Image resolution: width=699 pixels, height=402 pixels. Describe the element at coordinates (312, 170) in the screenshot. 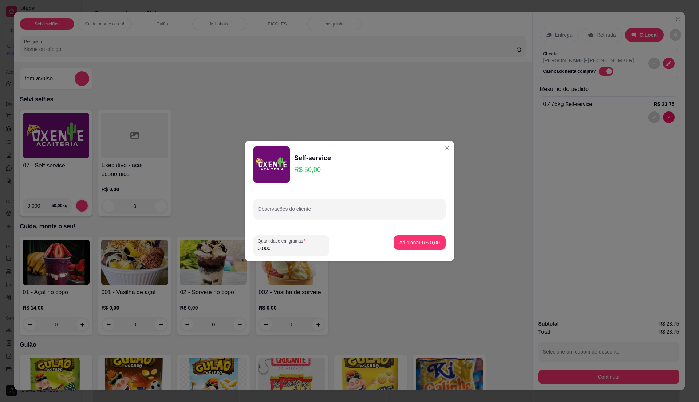

I see `p: R$ 50,00` at that location.